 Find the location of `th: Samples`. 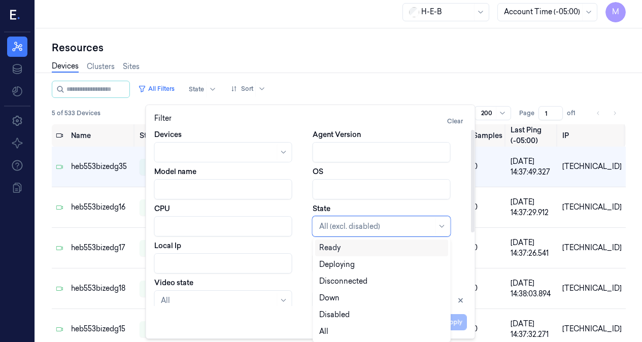

th: Samples is located at coordinates (488, 135).